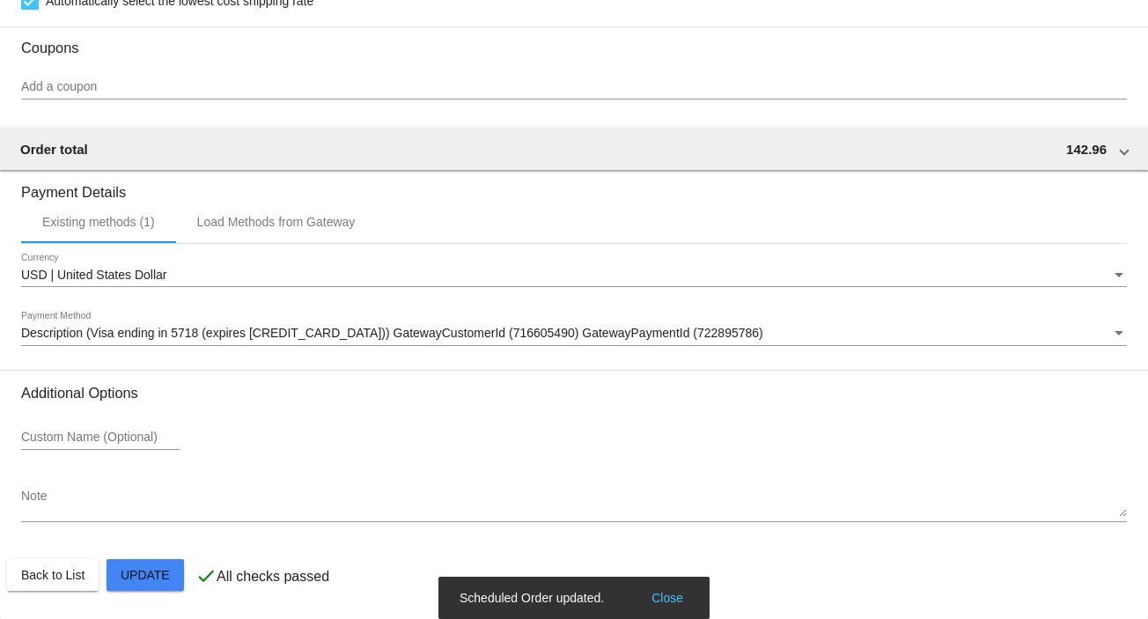 This screenshot has height=619, width=1148. I want to click on input: Add a coupon, so click(574, 87).